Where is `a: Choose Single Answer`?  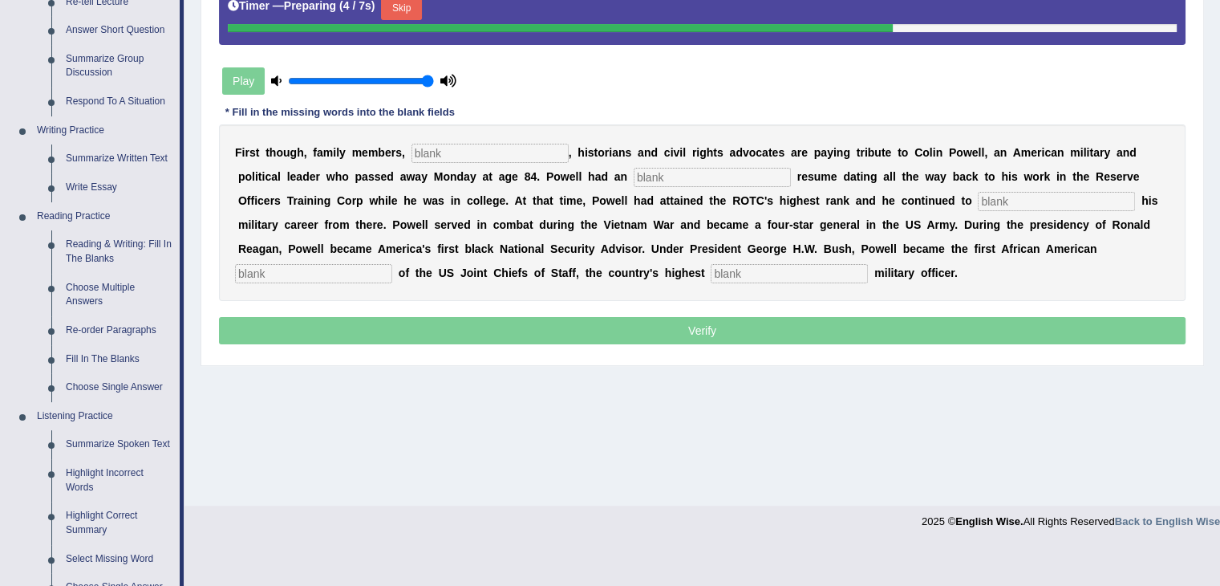
a: Choose Single Answer is located at coordinates (119, 387).